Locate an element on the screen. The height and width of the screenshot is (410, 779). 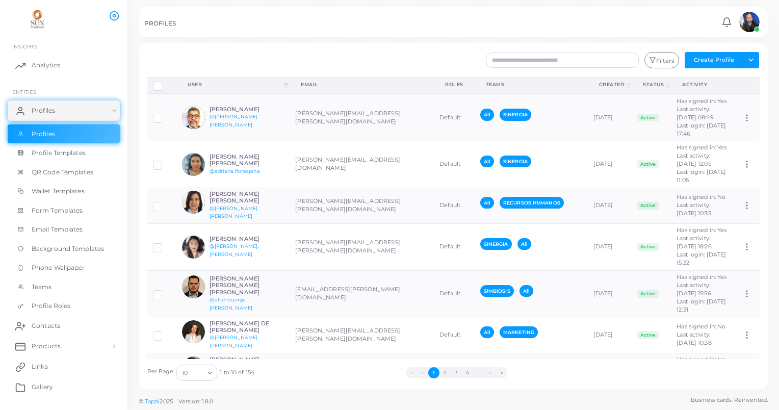
div: Email is located at coordinates (361, 85).